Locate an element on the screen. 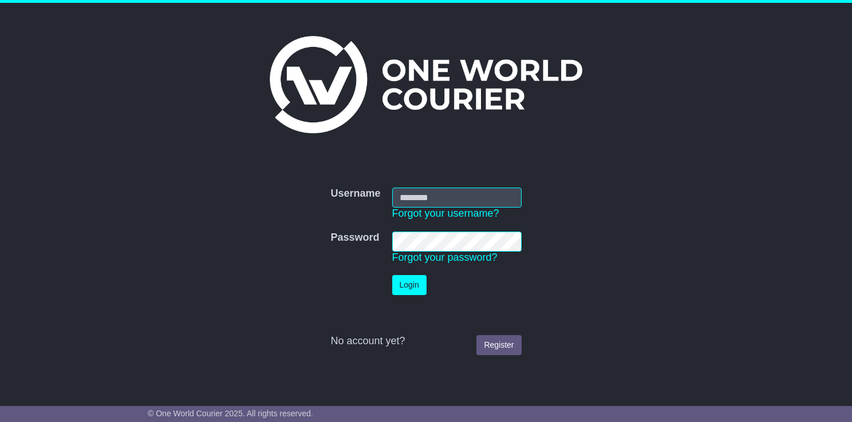 Image resolution: width=852 pixels, height=422 pixels. button: Login is located at coordinates (409, 285).